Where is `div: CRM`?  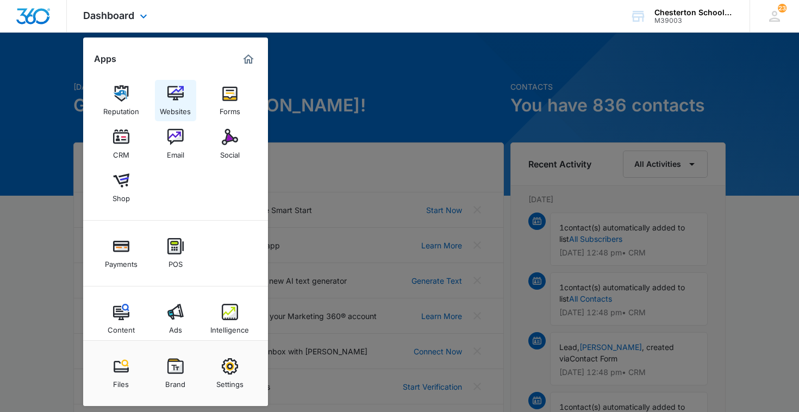
div: CRM is located at coordinates (121, 152).